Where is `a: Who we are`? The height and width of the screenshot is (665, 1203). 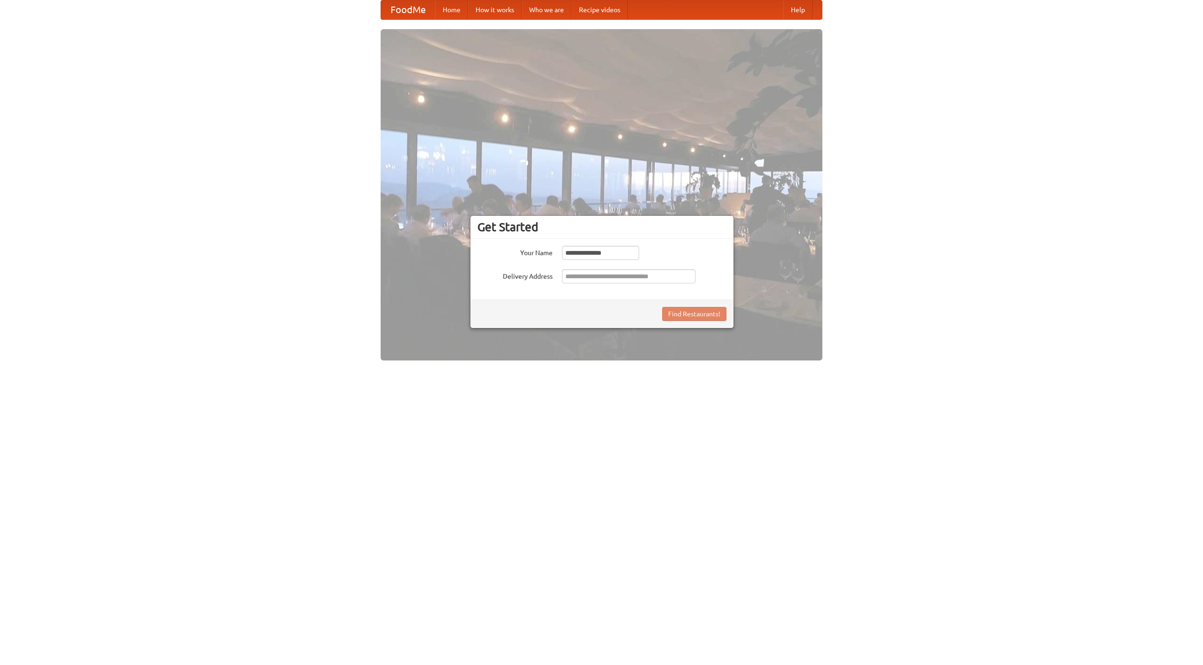
a: Who we are is located at coordinates (546, 10).